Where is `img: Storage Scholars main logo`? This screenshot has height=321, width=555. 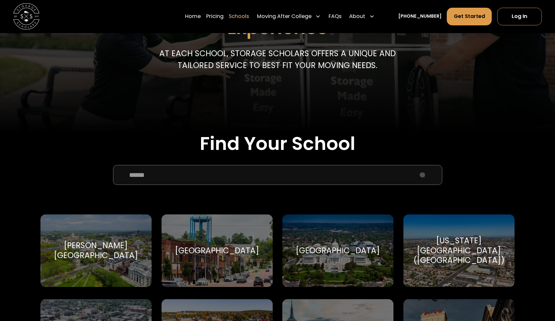 img: Storage Scholars main logo is located at coordinates (26, 16).